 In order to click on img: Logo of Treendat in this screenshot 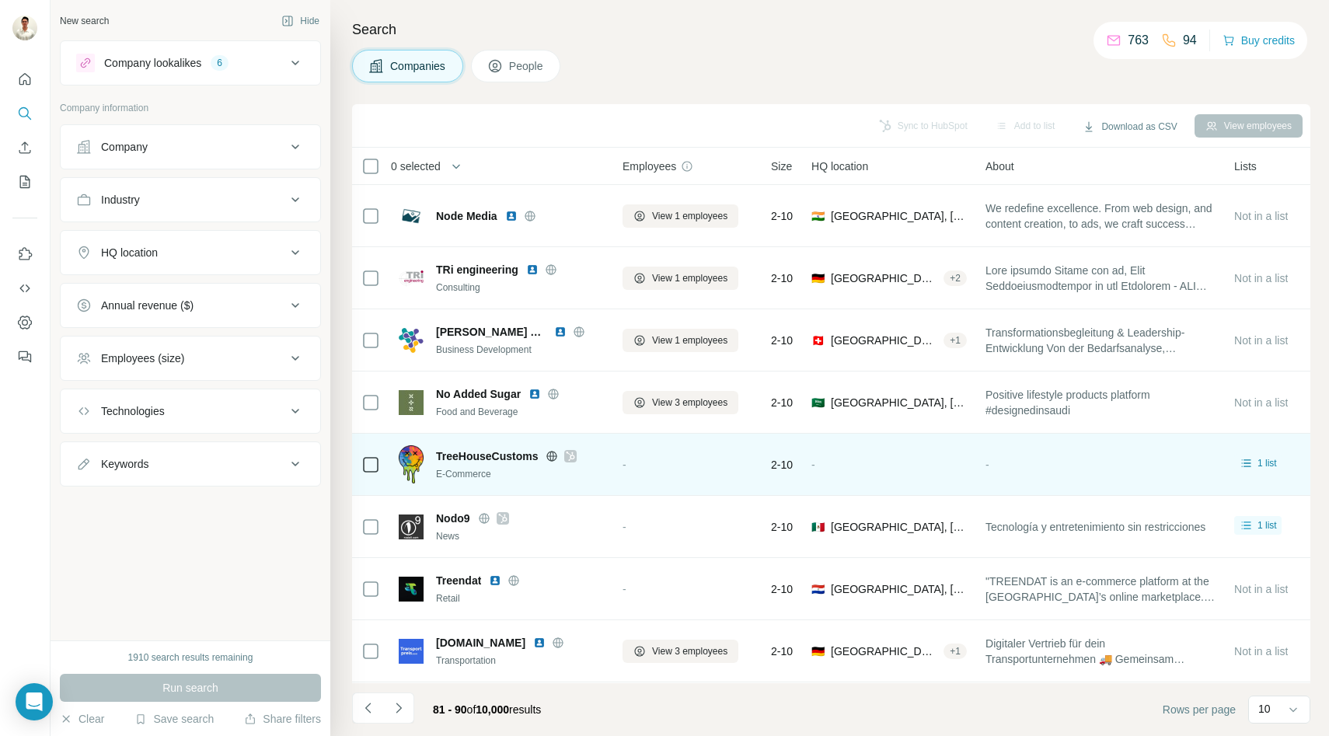, I will do `click(411, 589)`.